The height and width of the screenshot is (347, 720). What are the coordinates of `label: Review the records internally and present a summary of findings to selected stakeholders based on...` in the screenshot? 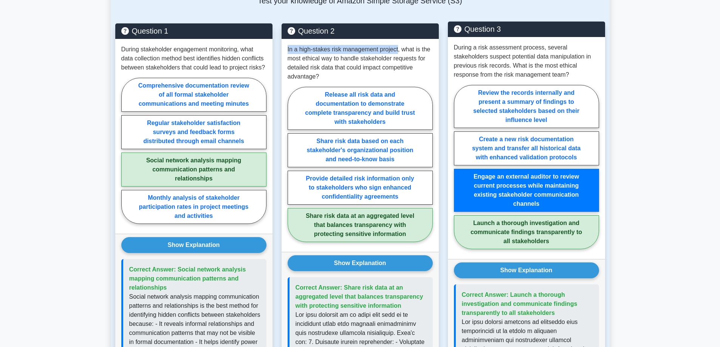 It's located at (526, 107).